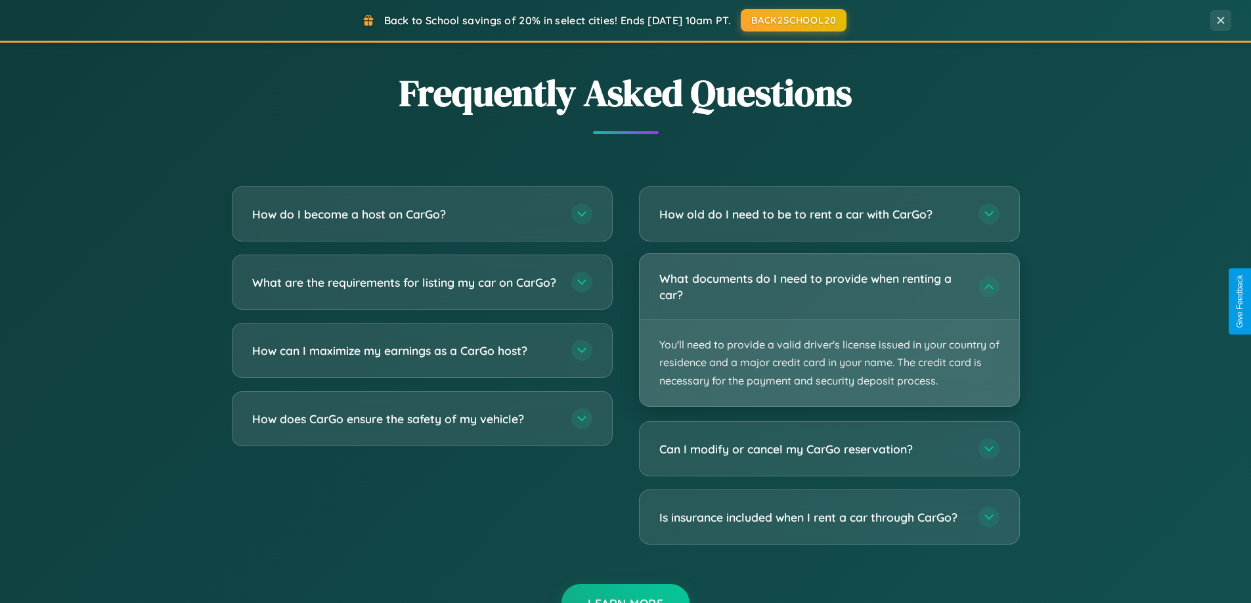  What do you see at coordinates (812, 214) in the screenshot?
I see `h3: How old do I need to be to rent a car with CarGo?` at bounding box center [812, 214].